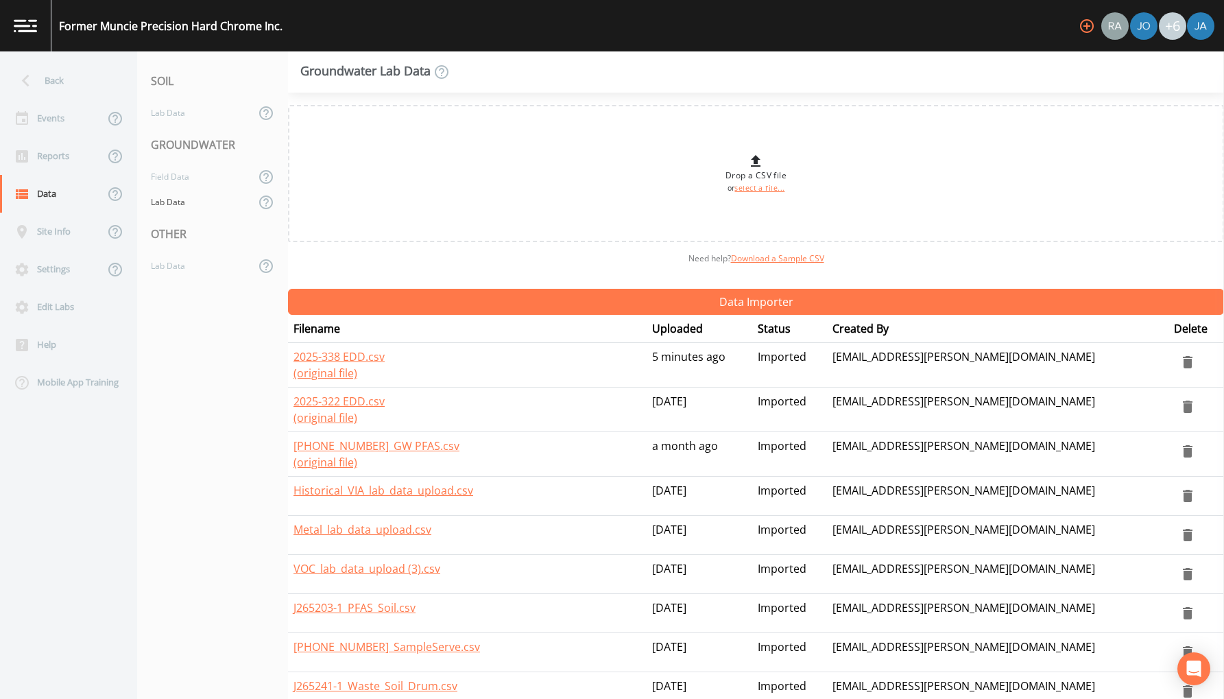  What do you see at coordinates (383, 490) in the screenshot?
I see `a: Historical_VIA_lab_data_upload.csv` at bounding box center [383, 490].